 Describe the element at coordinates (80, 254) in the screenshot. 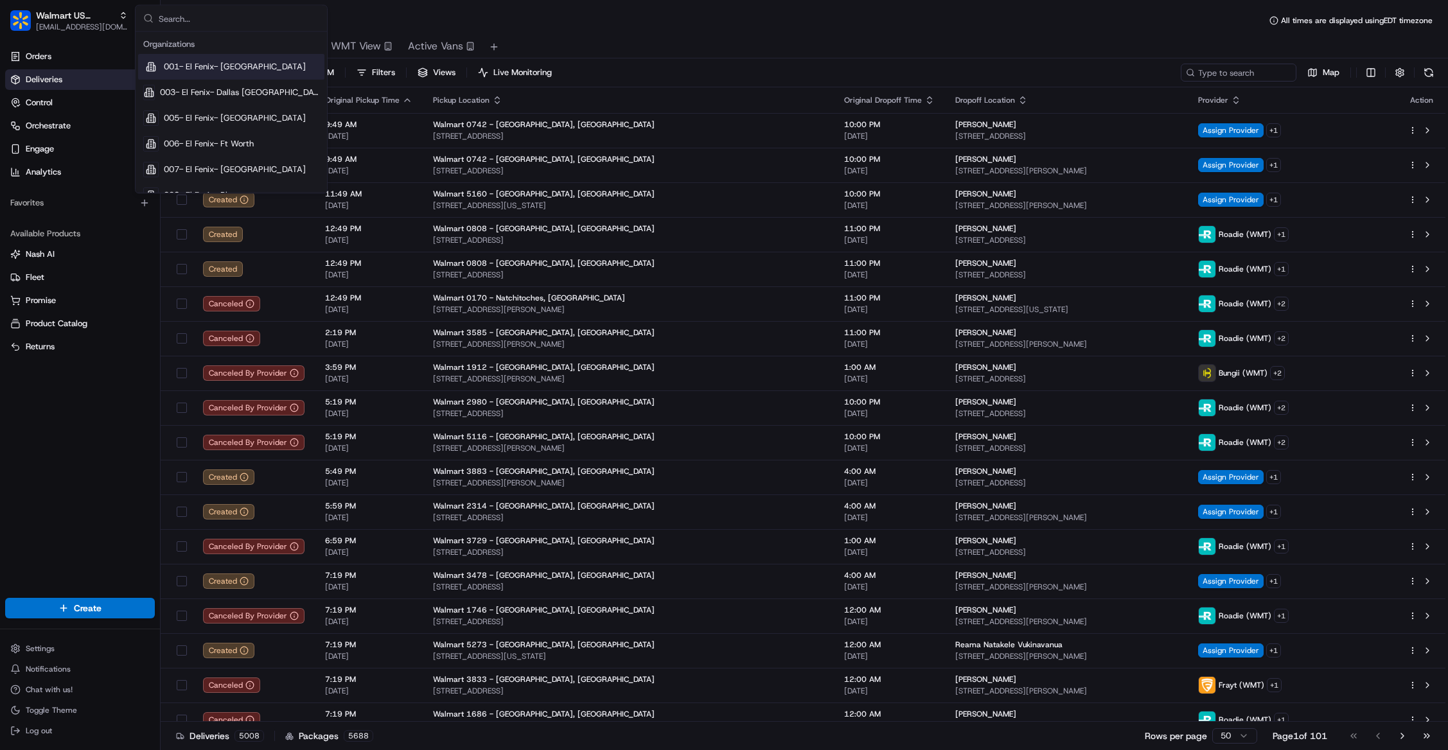

I see `a: Nash AI` at that location.